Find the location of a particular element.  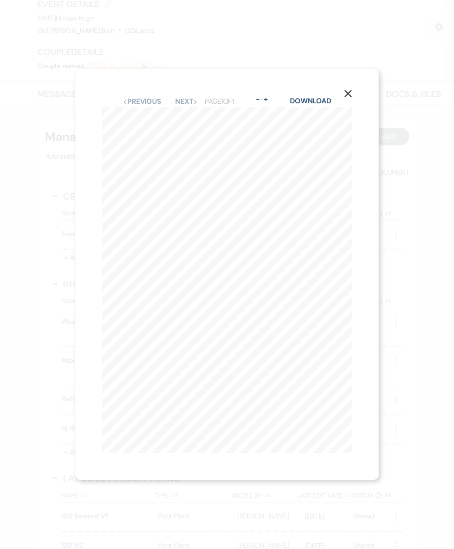

a: Download is located at coordinates (311, 101).